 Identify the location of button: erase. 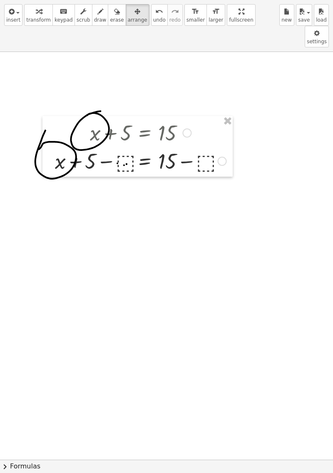
(116, 15).